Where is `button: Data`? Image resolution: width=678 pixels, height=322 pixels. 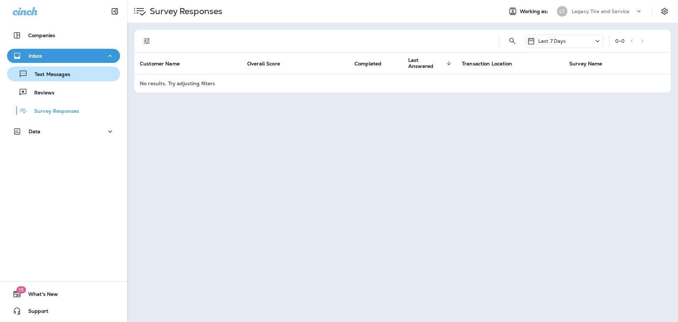
button: Data is located at coordinates (64, 131).